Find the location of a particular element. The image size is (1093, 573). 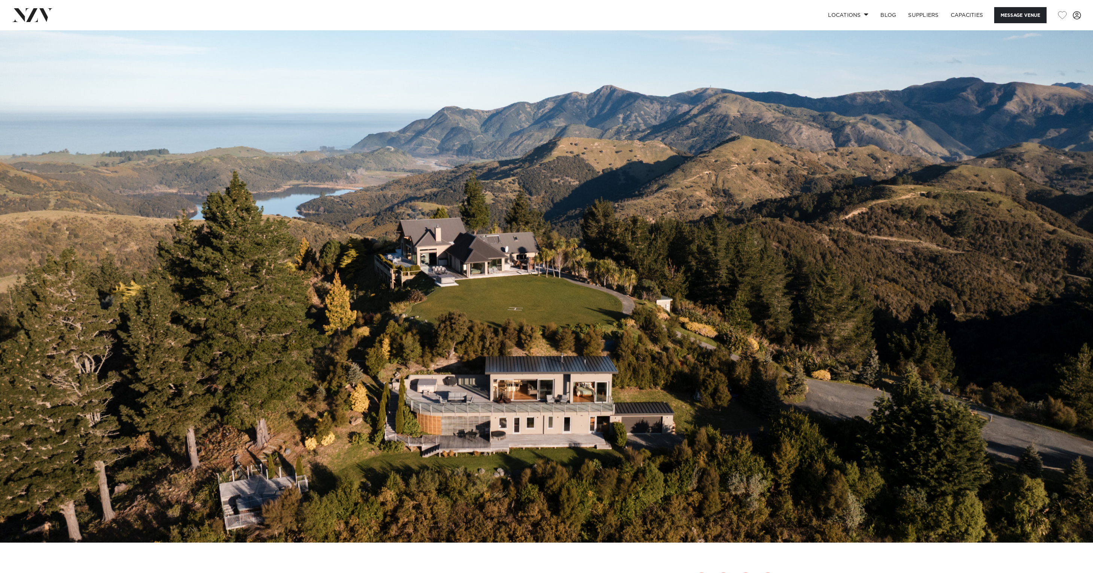

a: Locations is located at coordinates (848, 15).